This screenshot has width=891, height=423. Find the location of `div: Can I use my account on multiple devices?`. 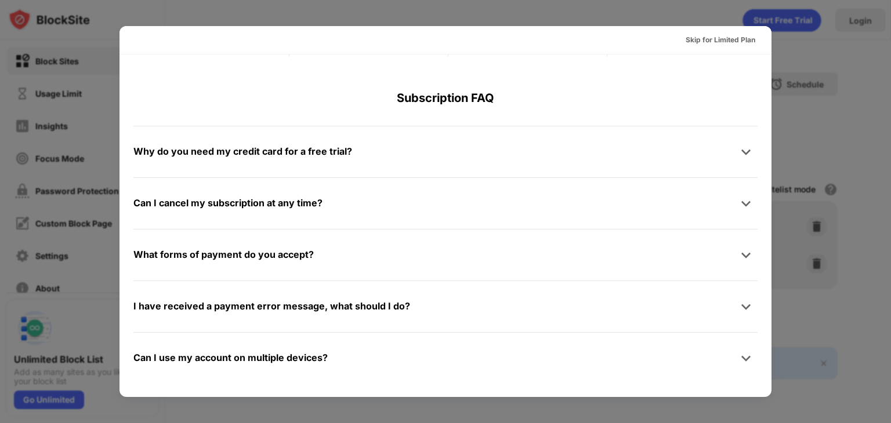

div: Can I use my account on multiple devices? is located at coordinates (230, 358).